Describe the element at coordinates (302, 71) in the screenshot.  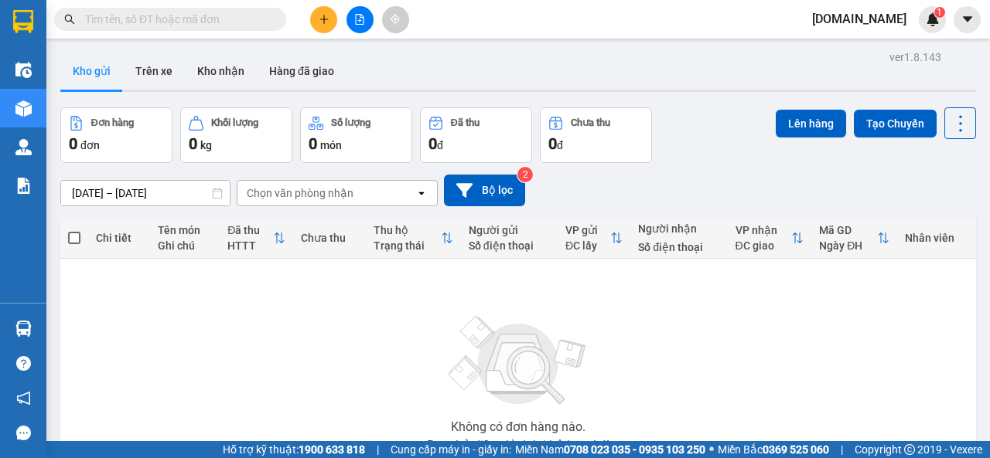
I see `button: Hàng đã giao` at that location.